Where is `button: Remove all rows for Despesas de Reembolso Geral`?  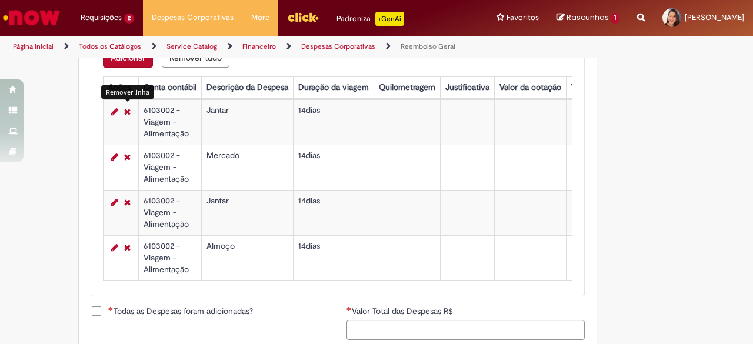
button: Remove all rows for Despesas de Reembolso Geral is located at coordinates (195, 58).